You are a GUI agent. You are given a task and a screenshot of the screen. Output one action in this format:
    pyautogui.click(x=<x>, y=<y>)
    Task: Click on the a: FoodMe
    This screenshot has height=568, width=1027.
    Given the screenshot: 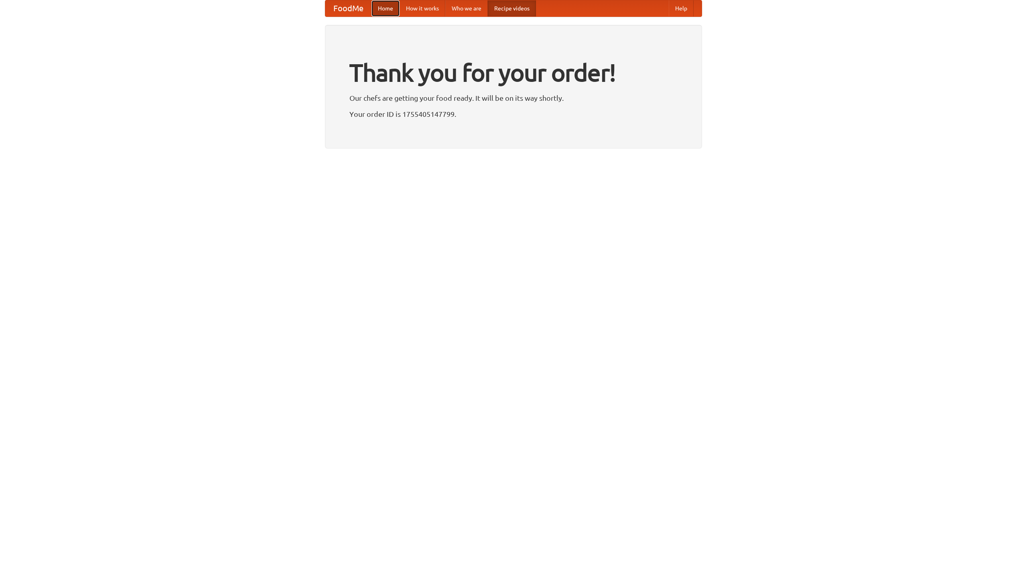 What is the action you would take?
    pyautogui.click(x=348, y=8)
    